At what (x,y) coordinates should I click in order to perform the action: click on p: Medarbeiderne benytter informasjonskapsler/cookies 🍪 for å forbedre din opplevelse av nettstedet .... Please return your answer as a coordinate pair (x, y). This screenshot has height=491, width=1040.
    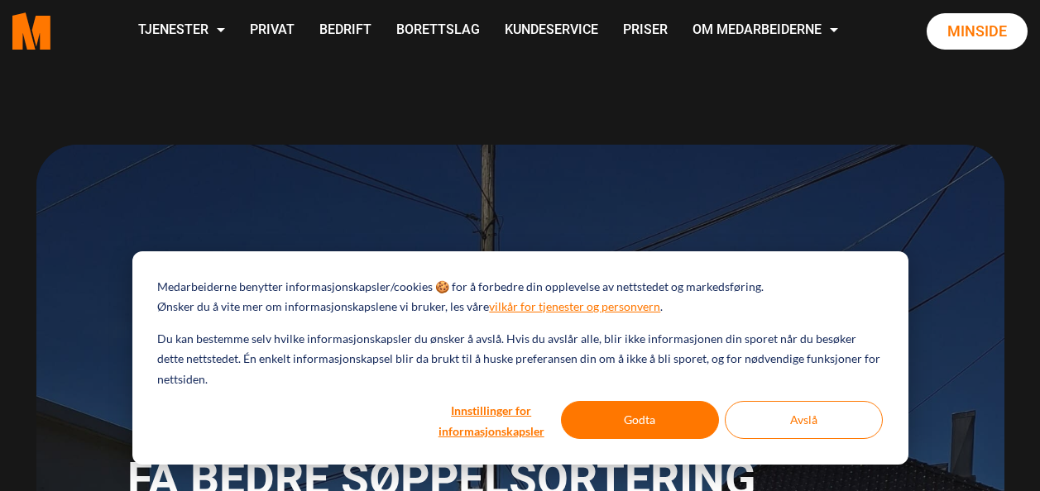
    Looking at the image, I should click on (460, 287).